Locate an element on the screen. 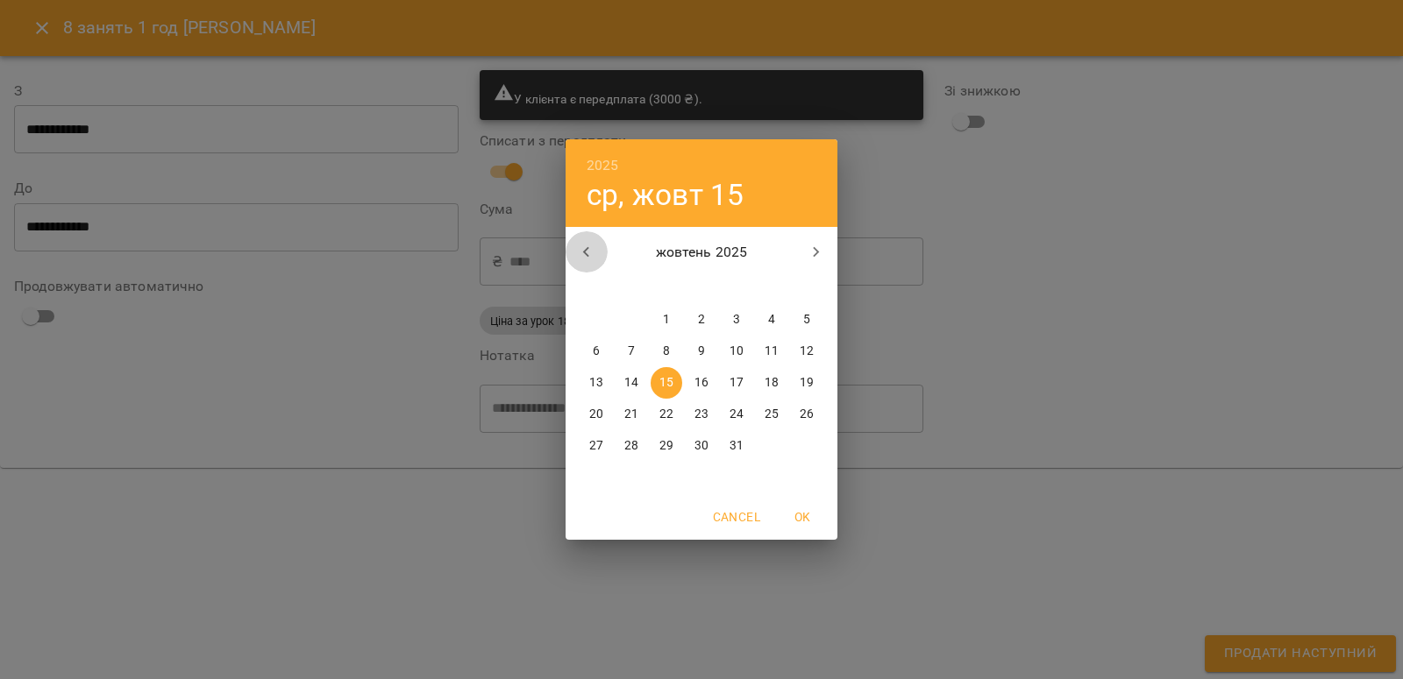 This screenshot has width=1403, height=679. button: 4 is located at coordinates (771, 320).